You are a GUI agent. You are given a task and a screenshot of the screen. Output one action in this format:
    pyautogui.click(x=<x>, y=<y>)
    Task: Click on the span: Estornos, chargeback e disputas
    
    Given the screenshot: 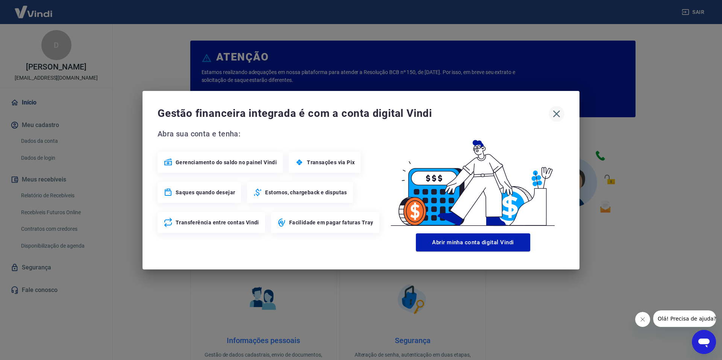 What is the action you would take?
    pyautogui.click(x=306, y=192)
    